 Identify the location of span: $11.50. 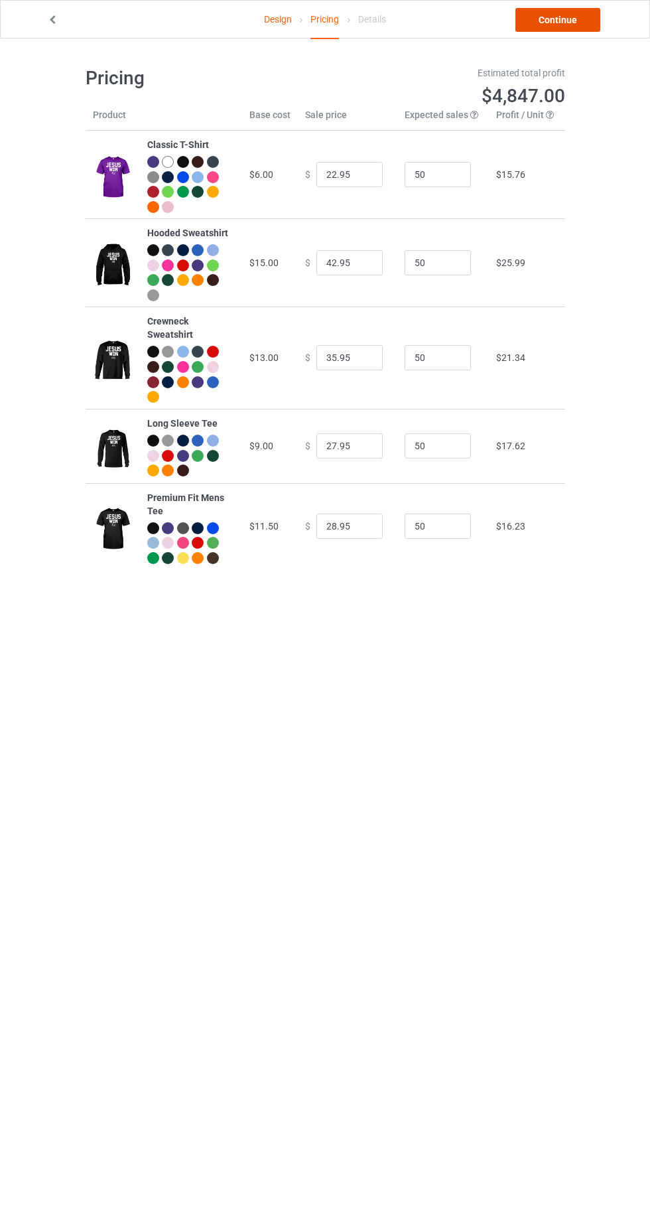
(264, 526).